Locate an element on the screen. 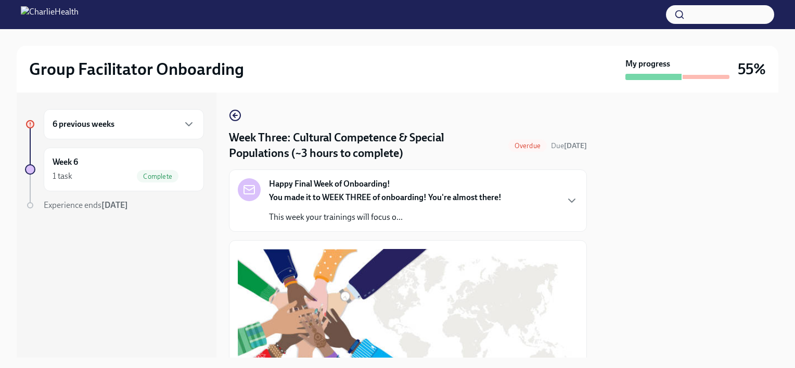  h3: 55% is located at coordinates (752, 69).